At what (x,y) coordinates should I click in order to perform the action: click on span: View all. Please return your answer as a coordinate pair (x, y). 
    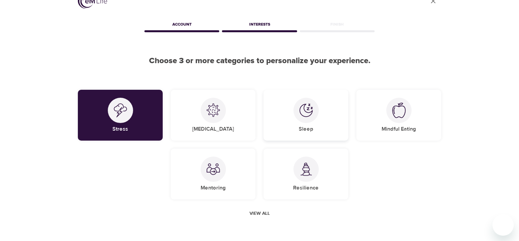
    Looking at the image, I should click on (259, 214).